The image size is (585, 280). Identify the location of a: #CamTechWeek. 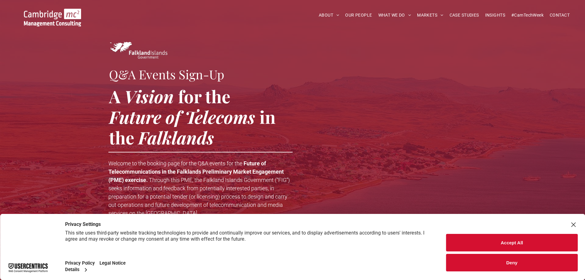
(527, 15).